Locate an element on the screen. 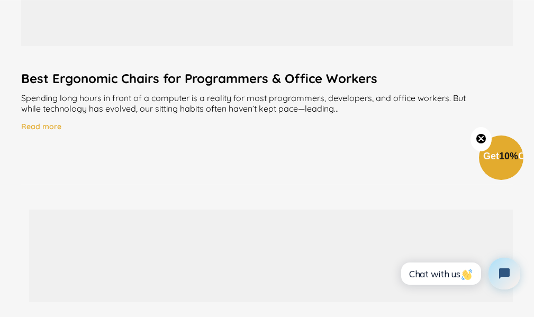 This screenshot has width=534, height=317. button: Close teaser is located at coordinates (481, 139).